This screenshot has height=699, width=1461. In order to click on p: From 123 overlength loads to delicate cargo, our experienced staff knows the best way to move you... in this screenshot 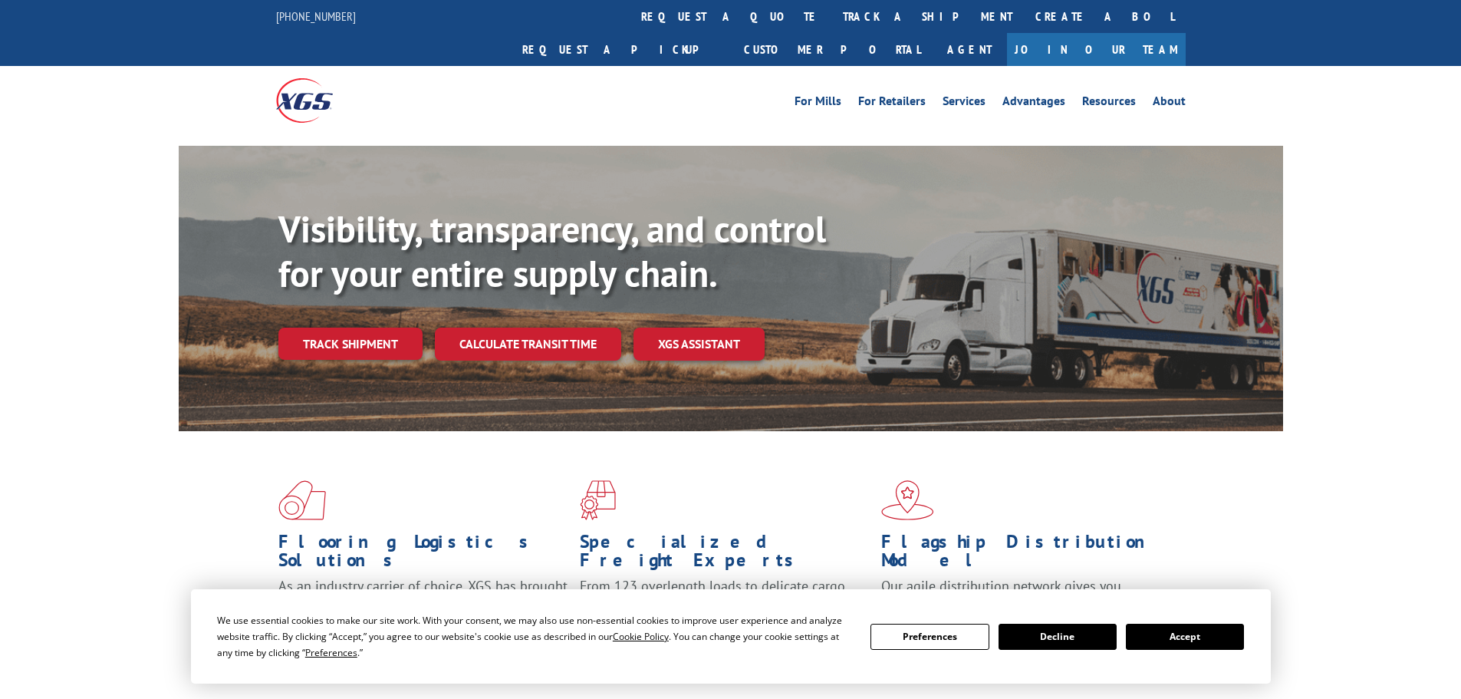, I will do `click(725, 610)`.